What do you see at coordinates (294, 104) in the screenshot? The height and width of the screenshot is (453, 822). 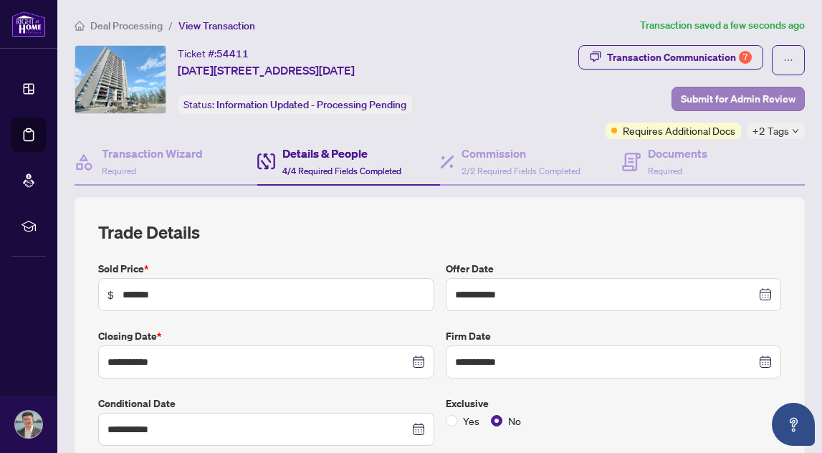 I see `div: Status:` at bounding box center [294, 104].